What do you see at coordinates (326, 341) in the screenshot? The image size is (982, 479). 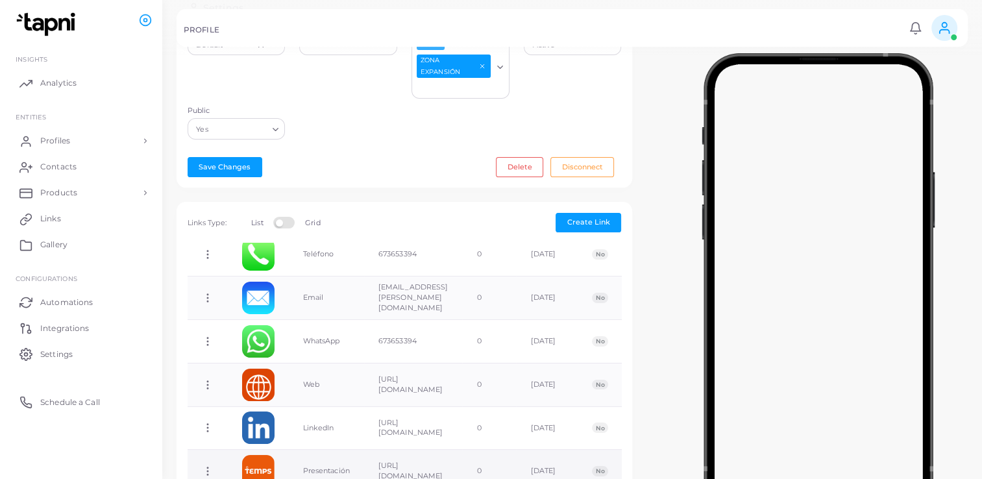 I see `td: WhatsApp` at bounding box center [326, 341].